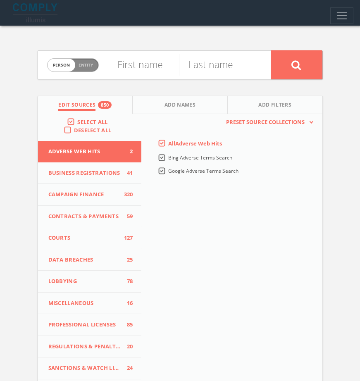 This screenshot has height=381, width=360. What do you see at coordinates (84, 325) in the screenshot?
I see `span: Professional Licenses` at bounding box center [84, 325].